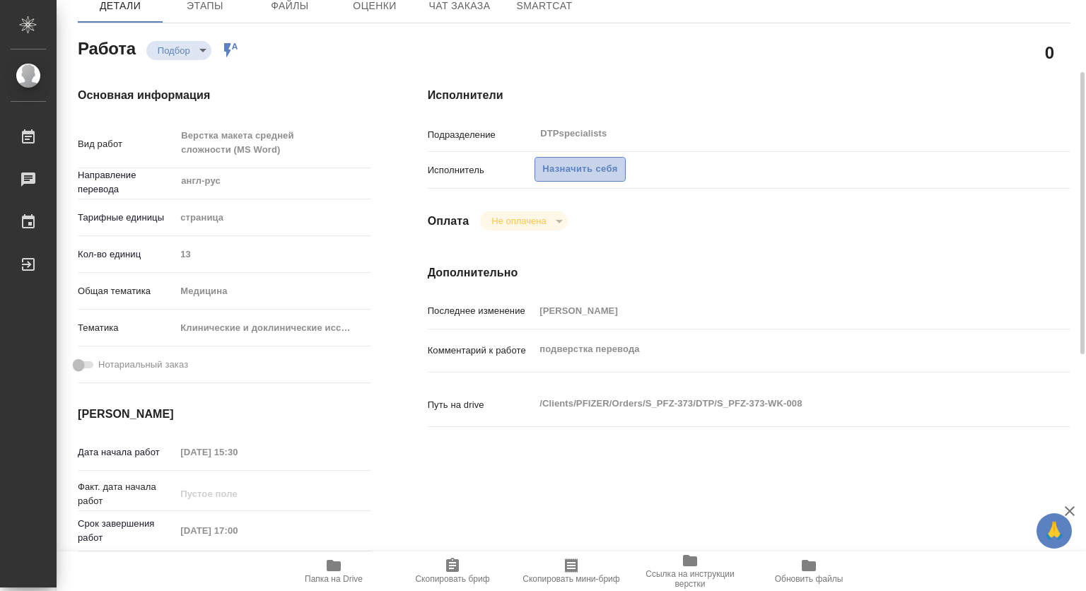  Describe the element at coordinates (482, 405) in the screenshot. I see `p: Путь на drive` at that location.